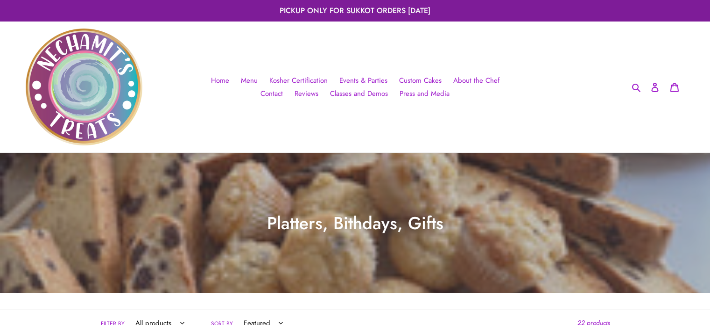 The height and width of the screenshot is (325, 710). I want to click on a: Kosher Certification, so click(298, 80).